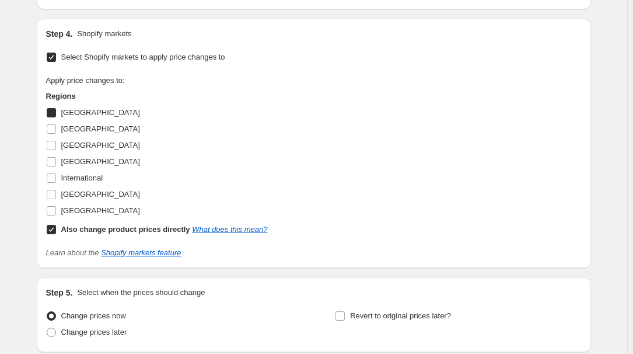  What do you see at coordinates (229, 229) in the screenshot?
I see `a: What does this mean?` at bounding box center [229, 229].